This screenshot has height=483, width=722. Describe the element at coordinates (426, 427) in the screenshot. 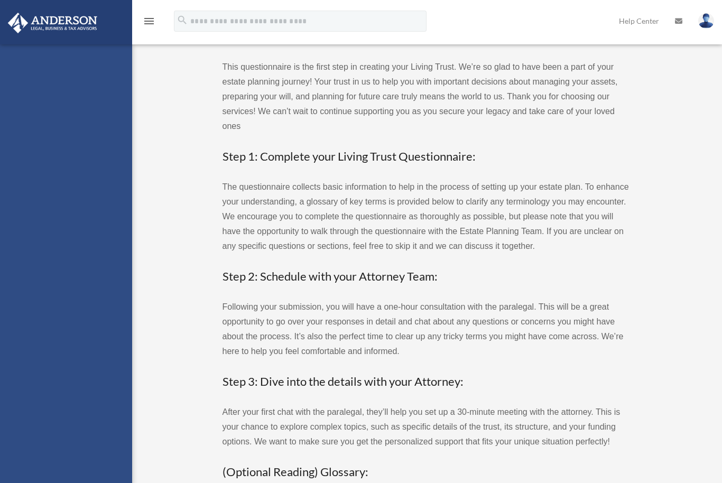

I see `p: After your first chat with the paralegal, they’ll help you set up a 30-minute meeting with the at...` at that location.